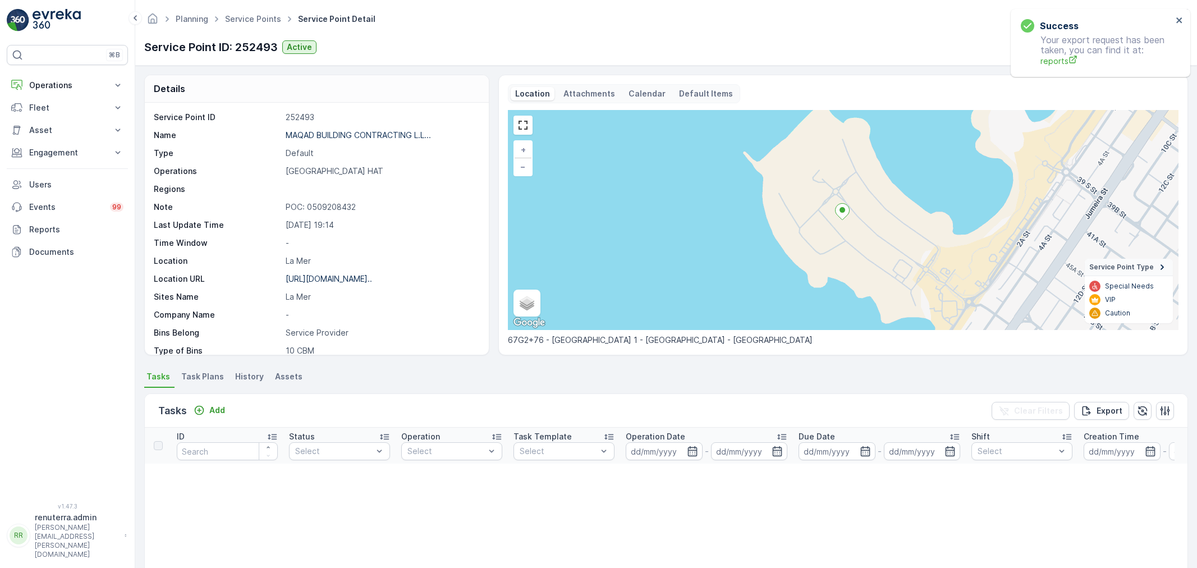 Image resolution: width=1197 pixels, height=568 pixels. What do you see at coordinates (158, 377) in the screenshot?
I see `span: Tasks` at bounding box center [158, 377].